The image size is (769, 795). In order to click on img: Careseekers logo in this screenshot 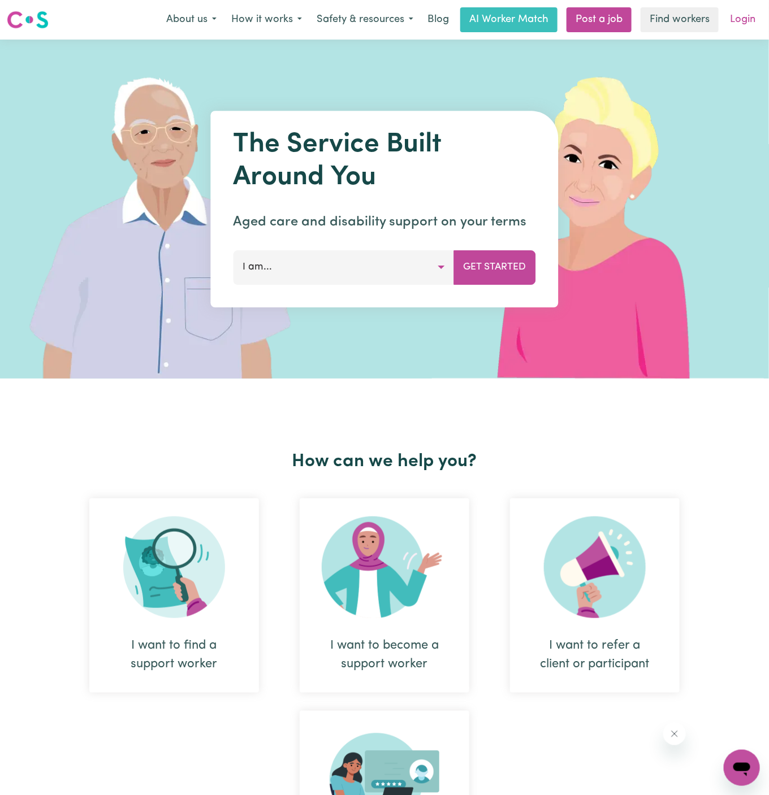, I will do `click(28, 20)`.